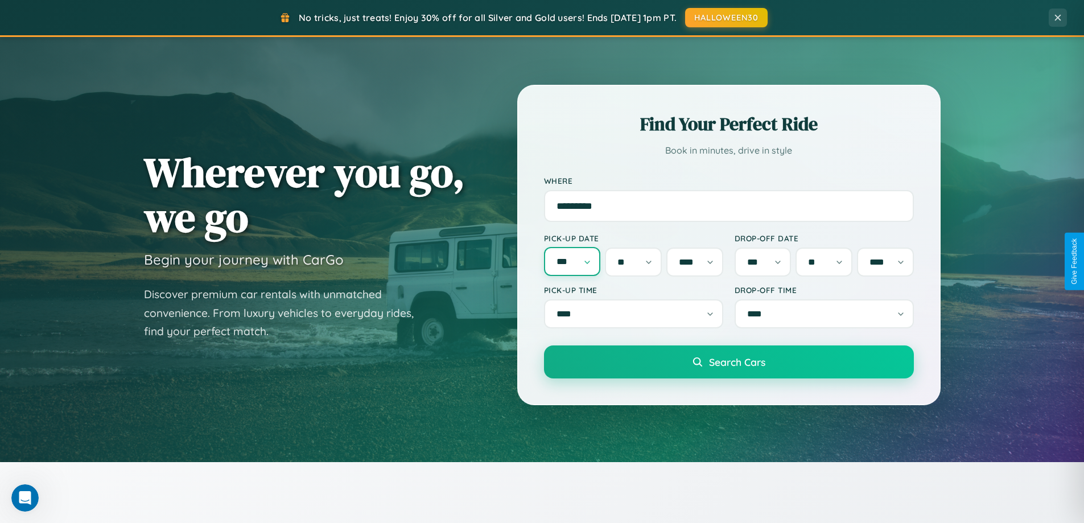 This screenshot has height=523, width=1084. What do you see at coordinates (729, 180) in the screenshot?
I see `label: Where` at bounding box center [729, 180].